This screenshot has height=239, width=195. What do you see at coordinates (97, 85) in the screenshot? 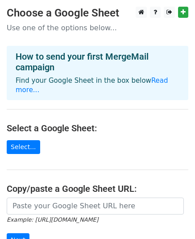
I see `p: Find your Google Sheet in the box below` at bounding box center [97, 85].